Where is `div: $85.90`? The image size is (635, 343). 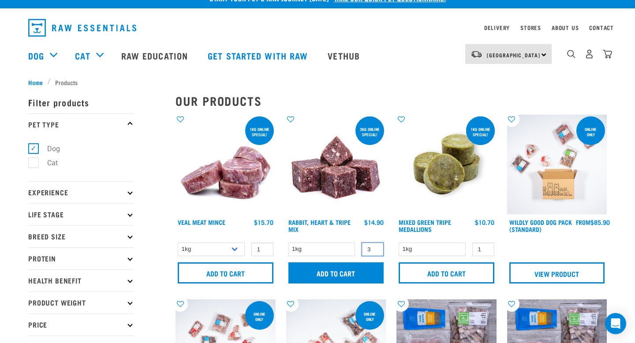 div: $85.90 is located at coordinates (593, 222).